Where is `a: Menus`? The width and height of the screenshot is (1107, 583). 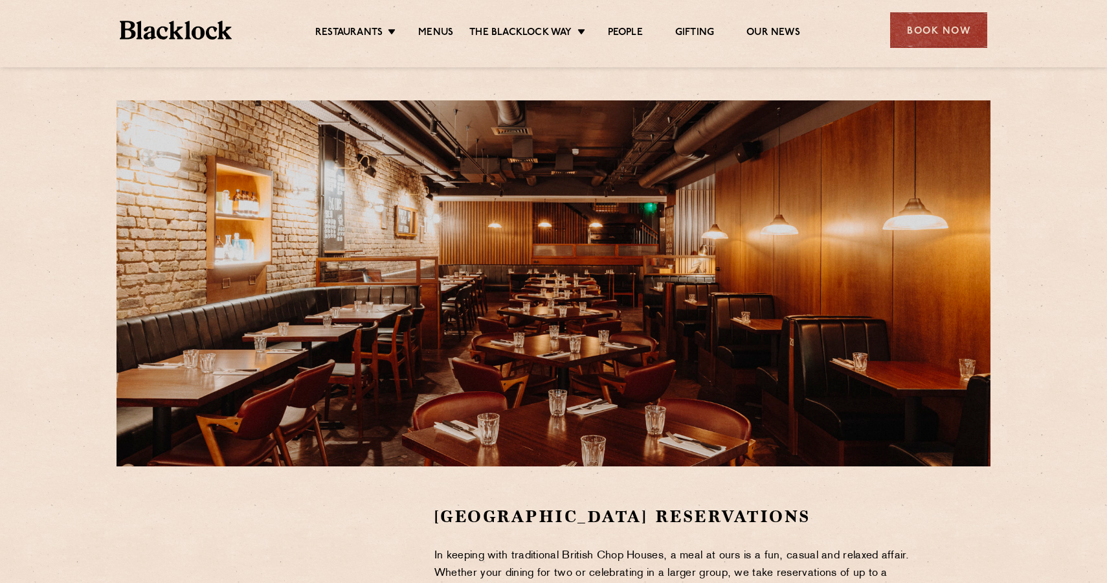 a: Menus is located at coordinates (436, 34).